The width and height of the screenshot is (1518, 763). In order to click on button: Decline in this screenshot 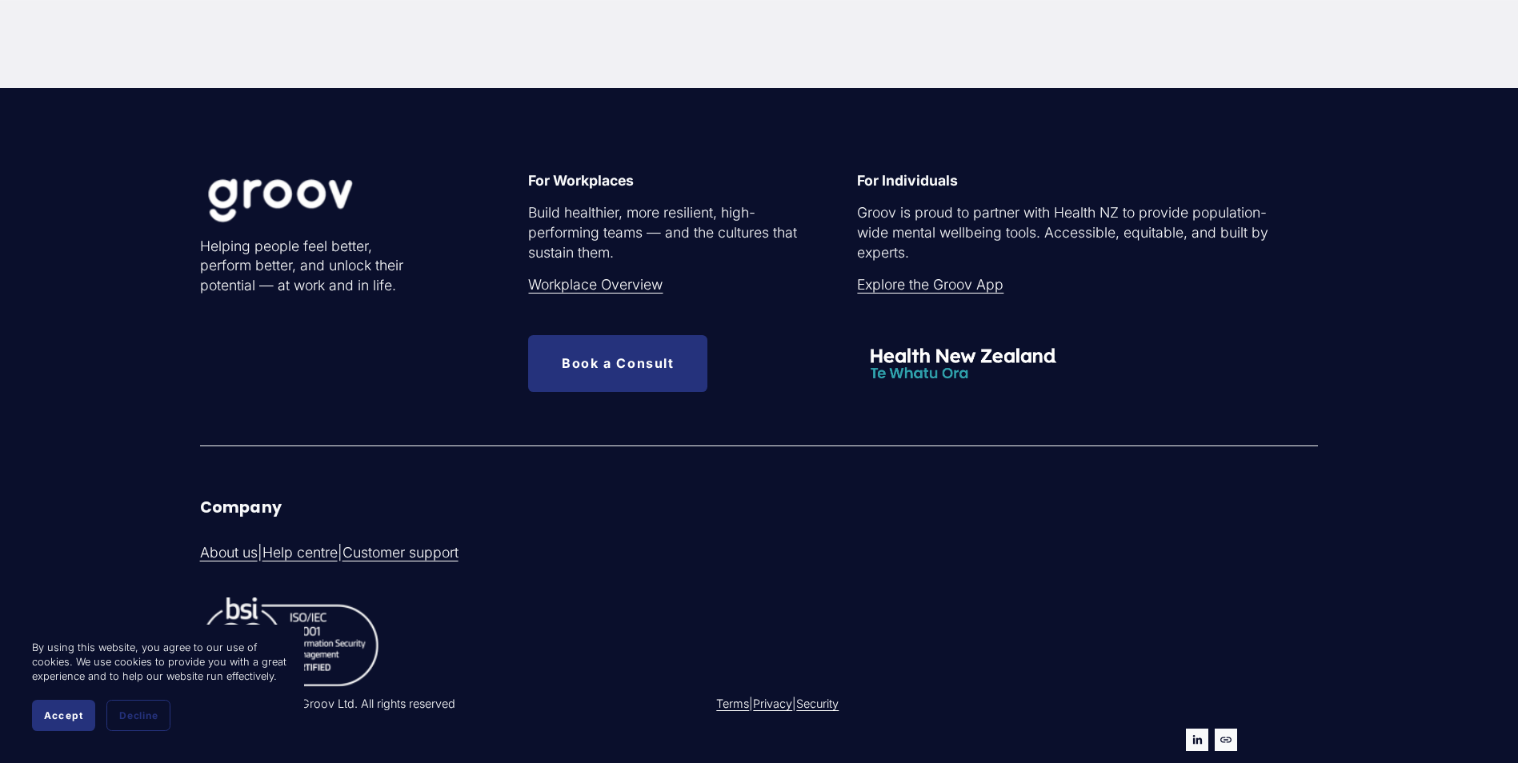, I will do `click(138, 715)`.